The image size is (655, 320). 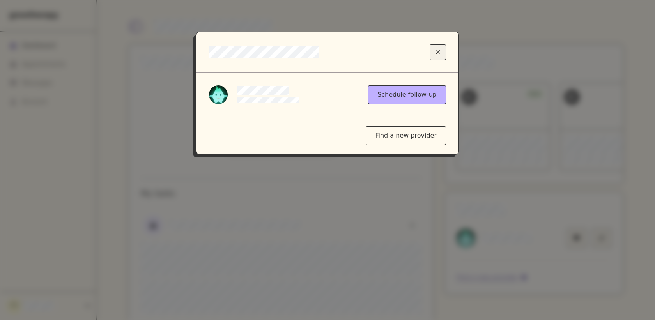 I want to click on a: Find a new provider, so click(x=406, y=135).